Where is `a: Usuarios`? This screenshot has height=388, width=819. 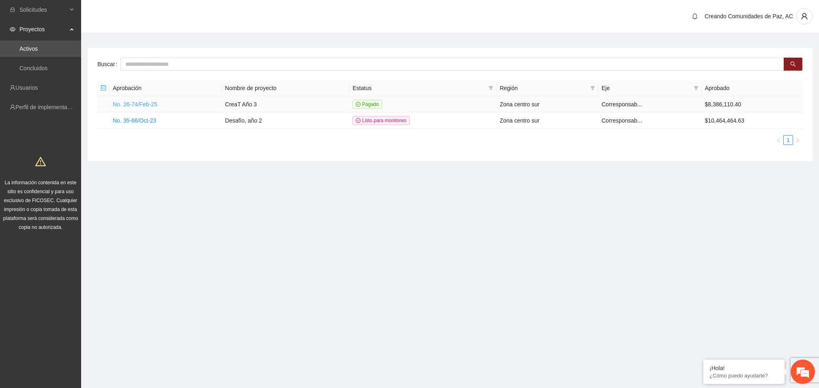
a: Usuarios is located at coordinates (26, 88).